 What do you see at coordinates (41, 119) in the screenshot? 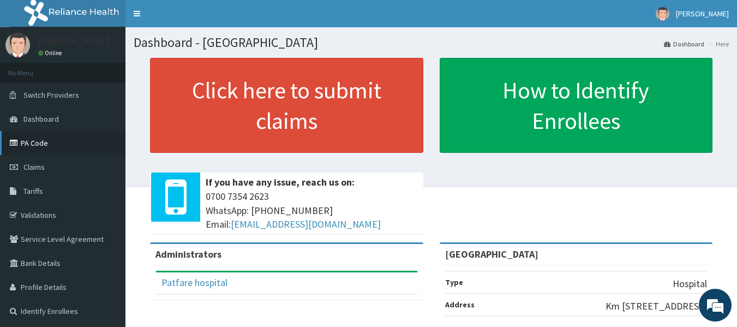
I see `span: Dashboard` at bounding box center [41, 119].